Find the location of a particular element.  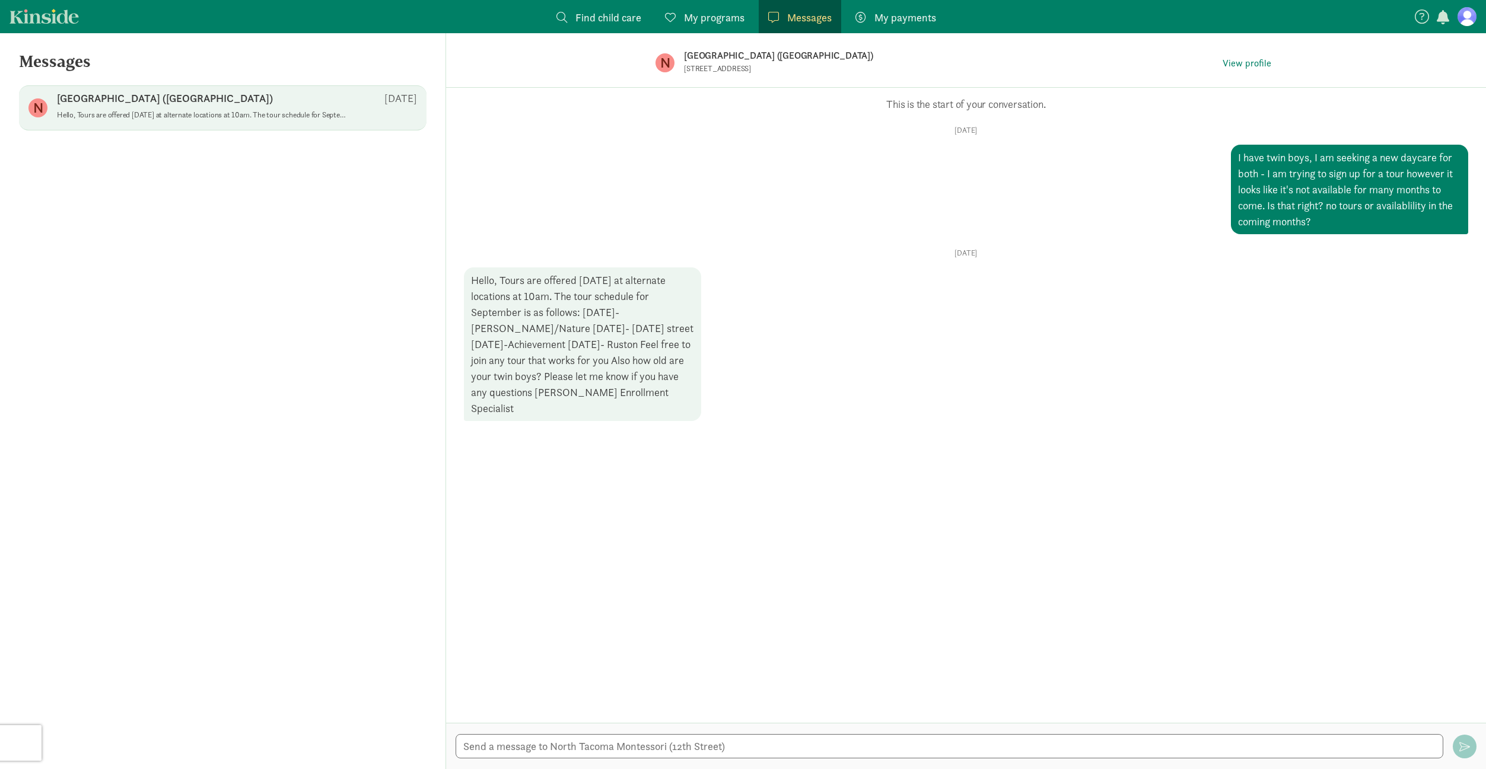

a: Kinside is located at coordinates (44, 16).